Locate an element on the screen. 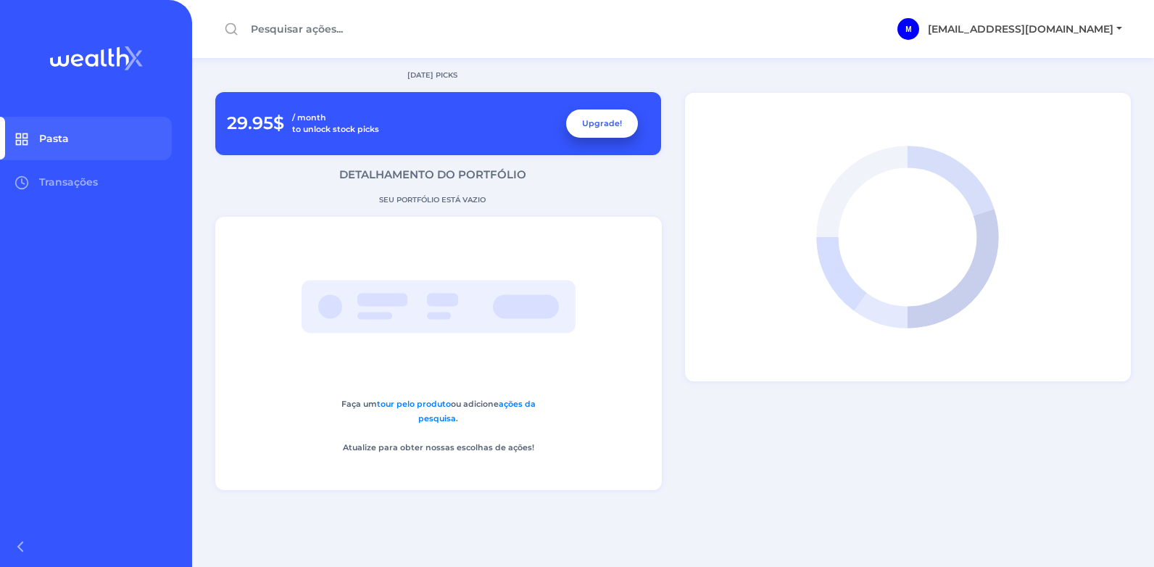 This screenshot has height=567, width=1154. p: / month is located at coordinates (429, 117).